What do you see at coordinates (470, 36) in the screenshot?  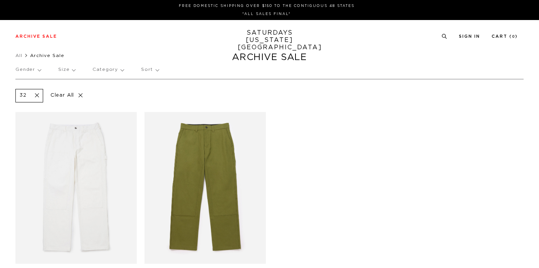 I see `a: Sign In` at bounding box center [470, 36].